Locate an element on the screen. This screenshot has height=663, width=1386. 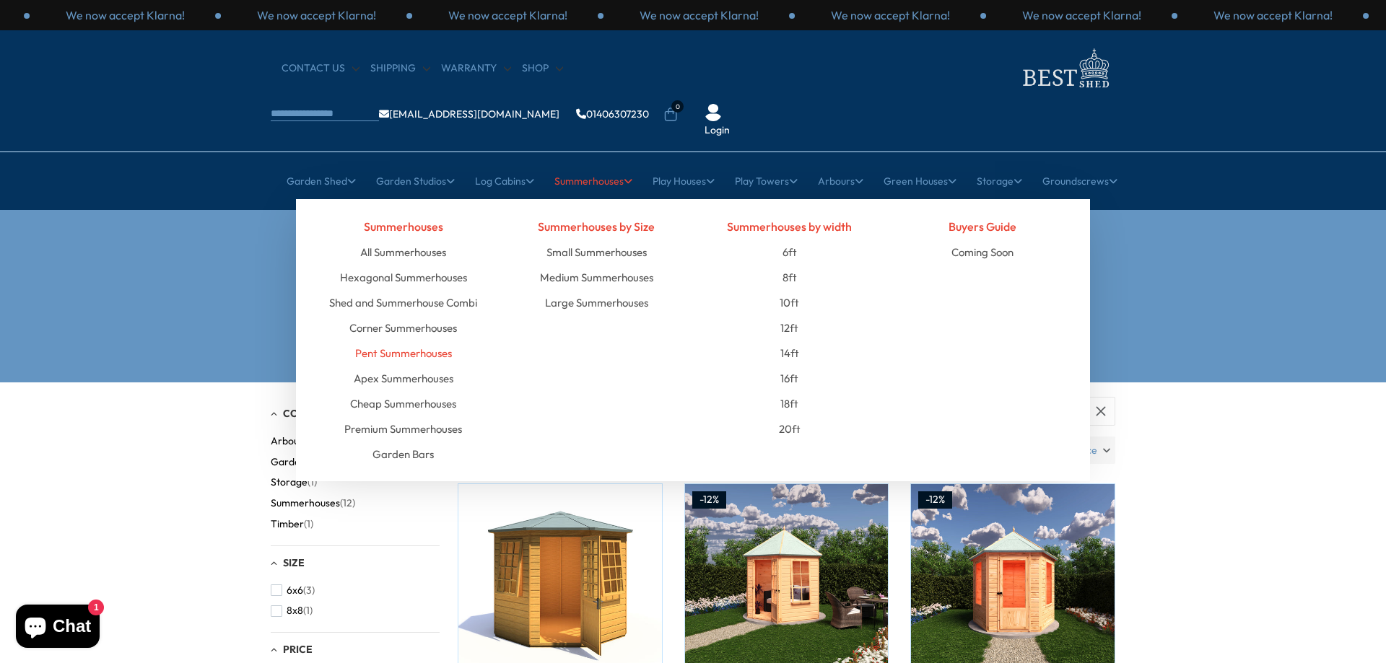
a: Garden Bars is located at coordinates (403, 454).